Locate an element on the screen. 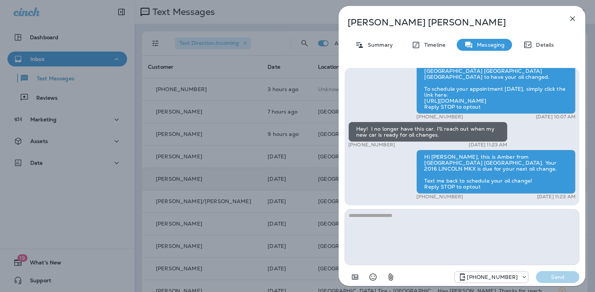 This screenshot has width=595, height=292. div: Hey! I no longer have this car. I'll reach out when my new car is ready for oil changes. is located at coordinates (428, 132).